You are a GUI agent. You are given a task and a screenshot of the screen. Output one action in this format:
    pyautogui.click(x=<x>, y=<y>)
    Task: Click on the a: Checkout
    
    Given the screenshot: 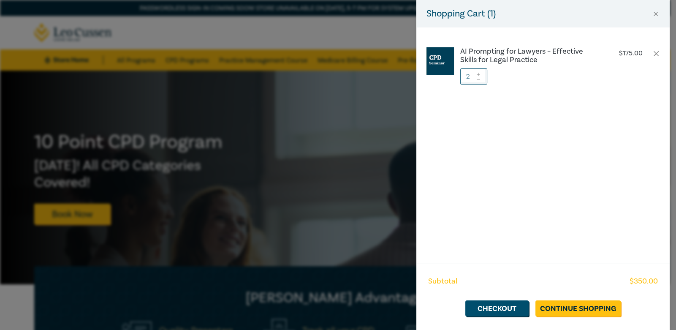 What is the action you would take?
    pyautogui.click(x=497, y=308)
    